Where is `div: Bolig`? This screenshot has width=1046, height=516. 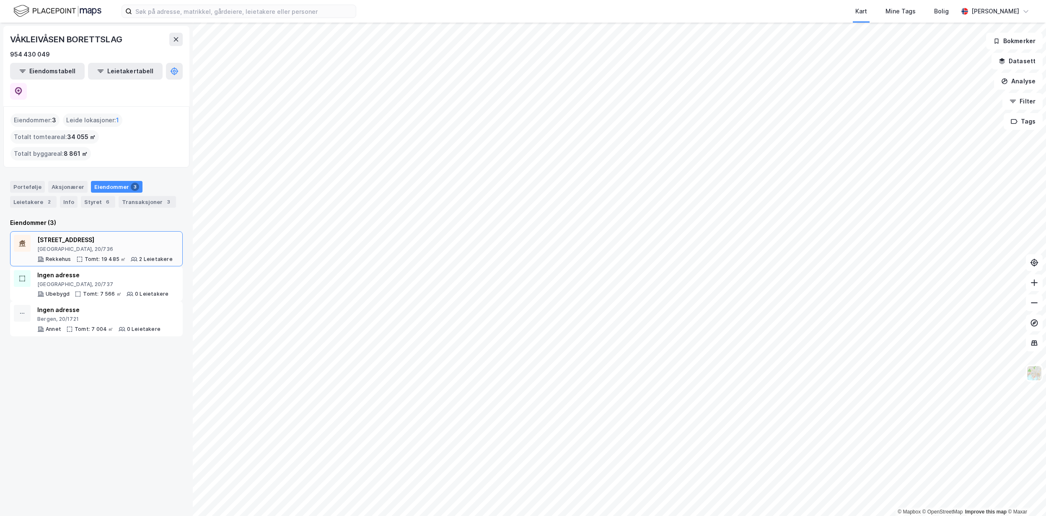
div: Bolig is located at coordinates (941, 11).